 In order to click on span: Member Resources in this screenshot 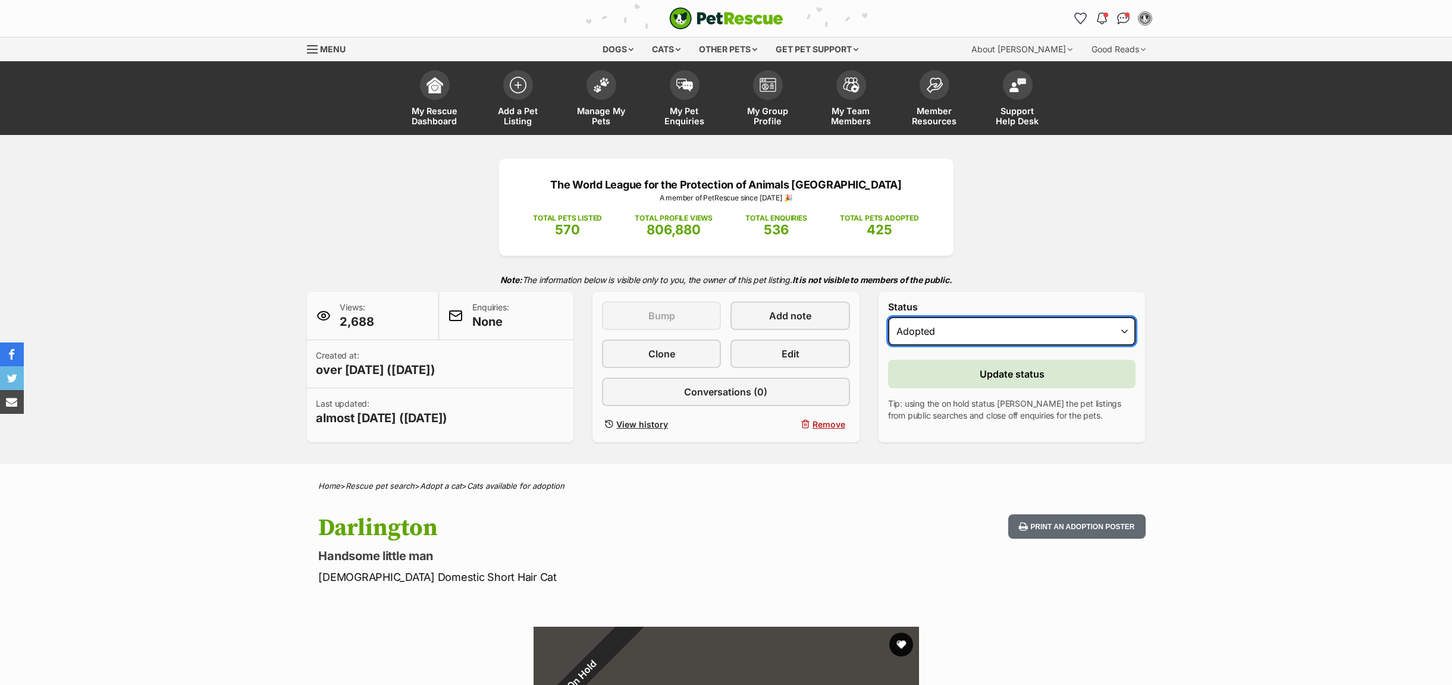, I will do `click(935, 116)`.